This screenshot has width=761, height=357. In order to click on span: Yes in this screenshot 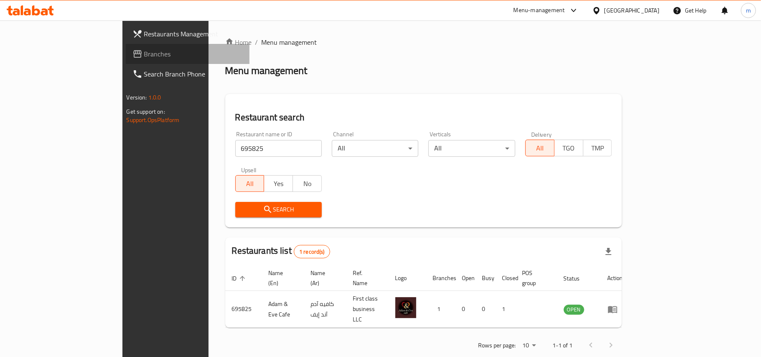, I will do `click(278, 184)`.